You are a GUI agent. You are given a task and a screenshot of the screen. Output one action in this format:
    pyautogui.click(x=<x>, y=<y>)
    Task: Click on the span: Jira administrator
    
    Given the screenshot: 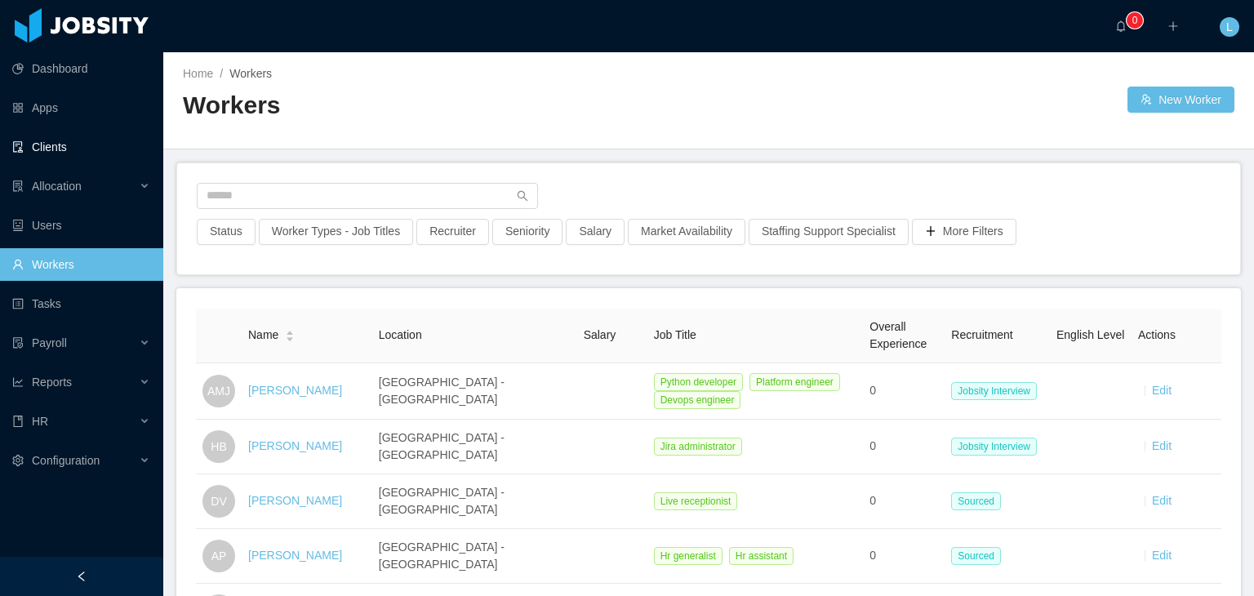 What is the action you would take?
    pyautogui.click(x=698, y=447)
    